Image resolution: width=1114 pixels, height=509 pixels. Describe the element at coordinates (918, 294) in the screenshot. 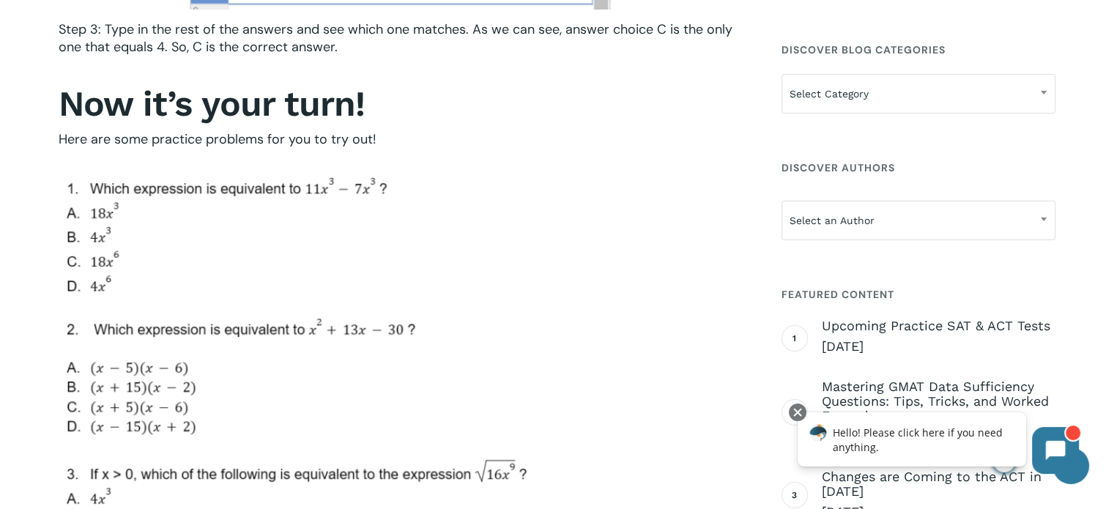

I see `h4: Featured Content` at that location.